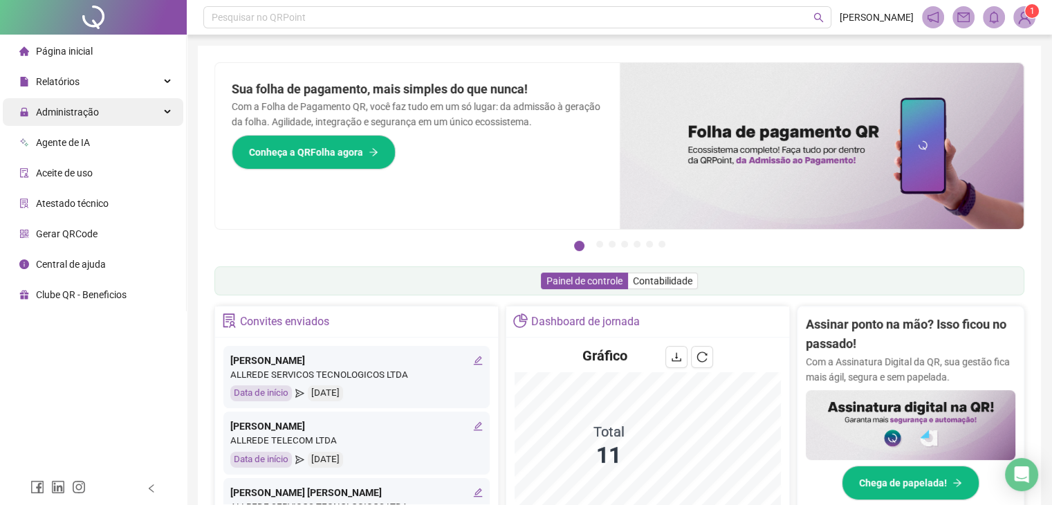 The height and width of the screenshot is (505, 1052). Describe the element at coordinates (64, 51) in the screenshot. I see `span: Página inicial` at that location.